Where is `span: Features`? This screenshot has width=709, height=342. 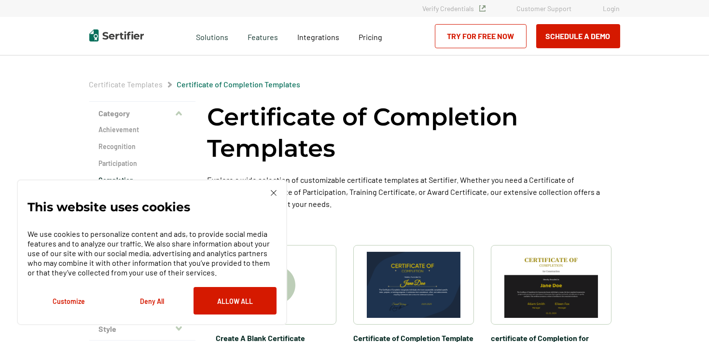 span: Features is located at coordinates (262, 36).